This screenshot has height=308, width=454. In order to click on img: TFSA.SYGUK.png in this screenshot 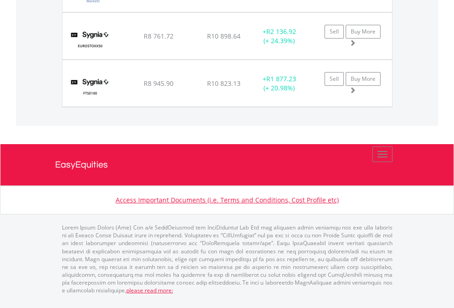, I will do `click(90, 88)`.